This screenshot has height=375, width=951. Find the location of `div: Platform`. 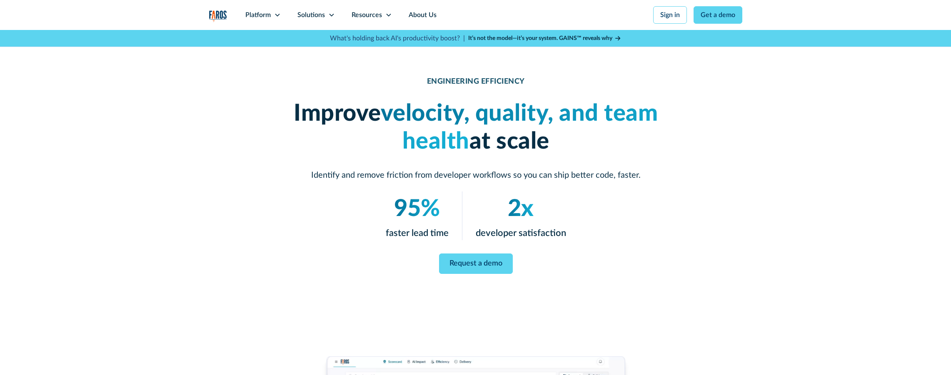

div: Platform is located at coordinates (258, 15).